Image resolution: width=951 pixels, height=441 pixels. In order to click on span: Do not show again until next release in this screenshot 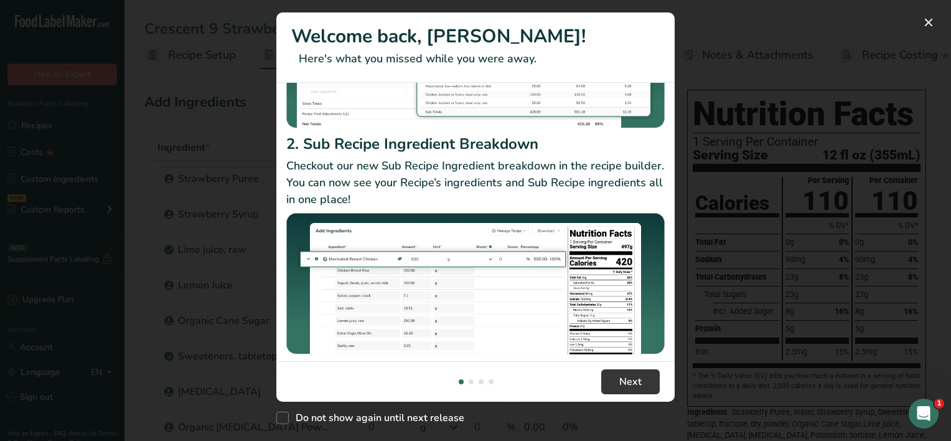, I will do `click(377, 418)`.